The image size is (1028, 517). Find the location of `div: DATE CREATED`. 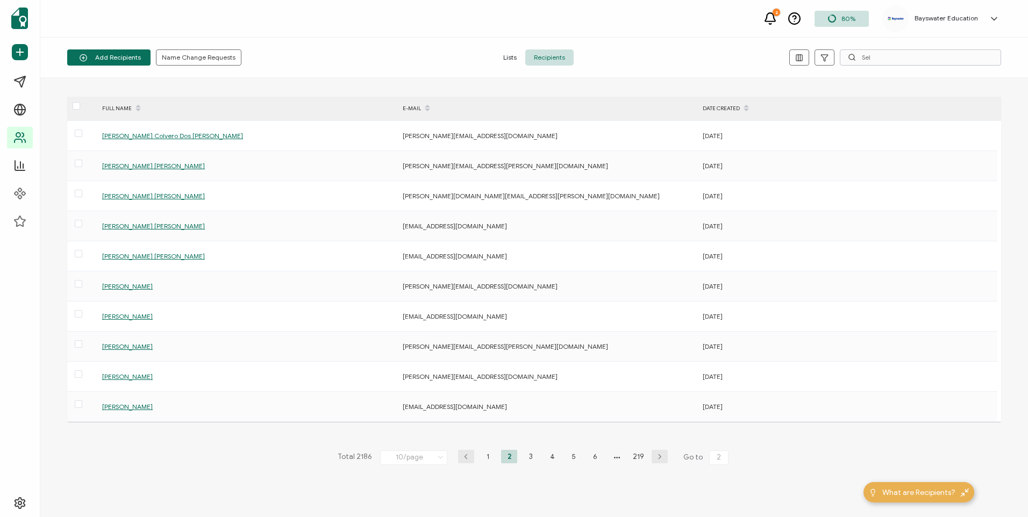

div: DATE CREATED is located at coordinates (848, 109).